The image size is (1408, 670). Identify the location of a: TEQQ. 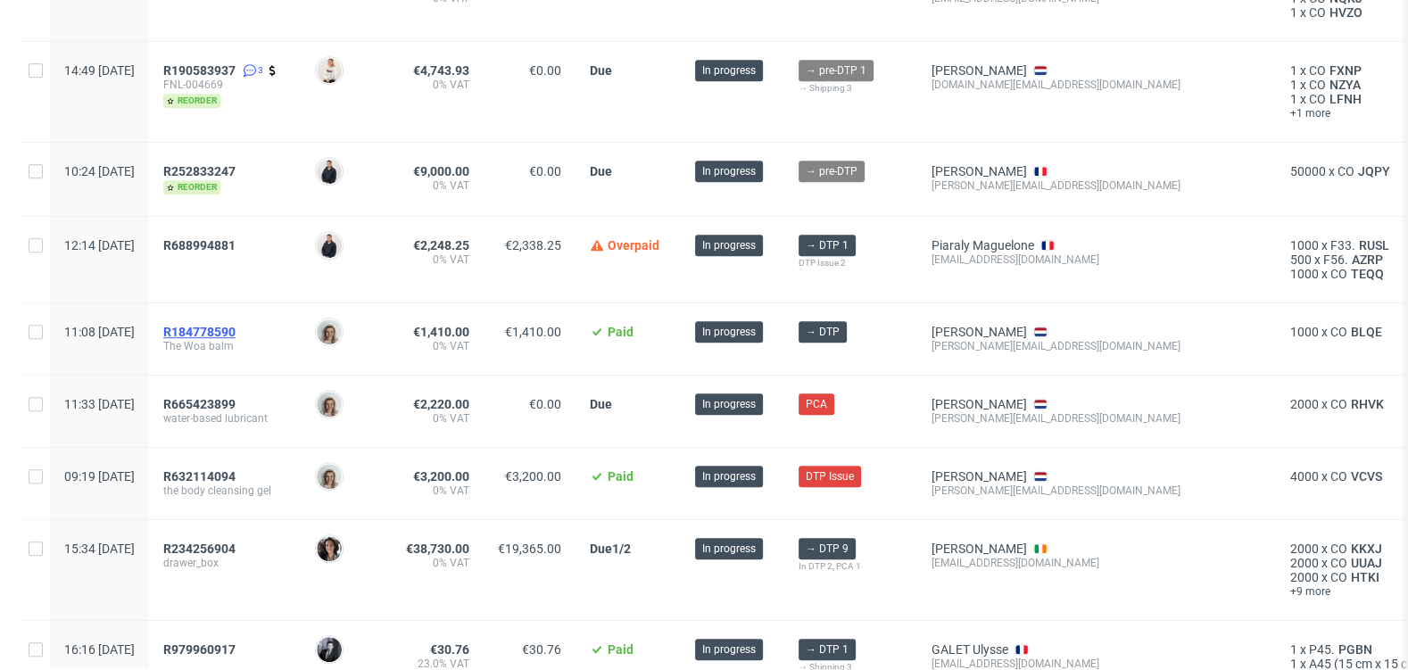
(1367, 274).